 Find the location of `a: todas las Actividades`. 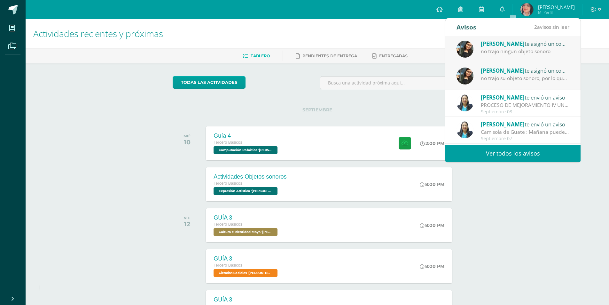

a: todas las Actividades is located at coordinates (209, 82).